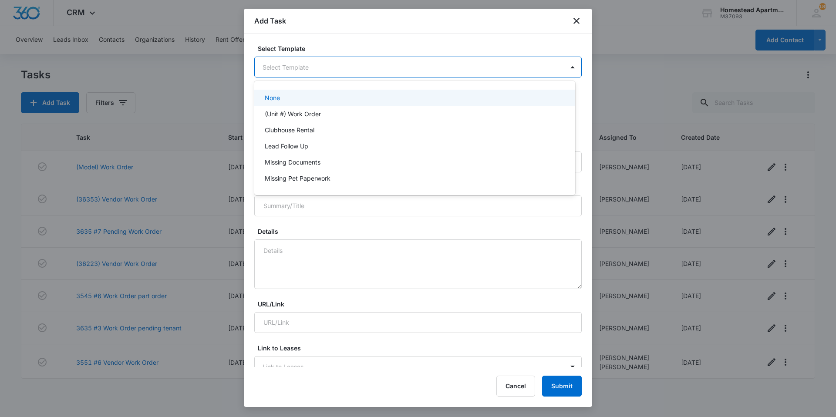 This screenshot has width=836, height=417. What do you see at coordinates (292, 114) in the screenshot?
I see `p: (Unit #) Work Order` at bounding box center [292, 114].